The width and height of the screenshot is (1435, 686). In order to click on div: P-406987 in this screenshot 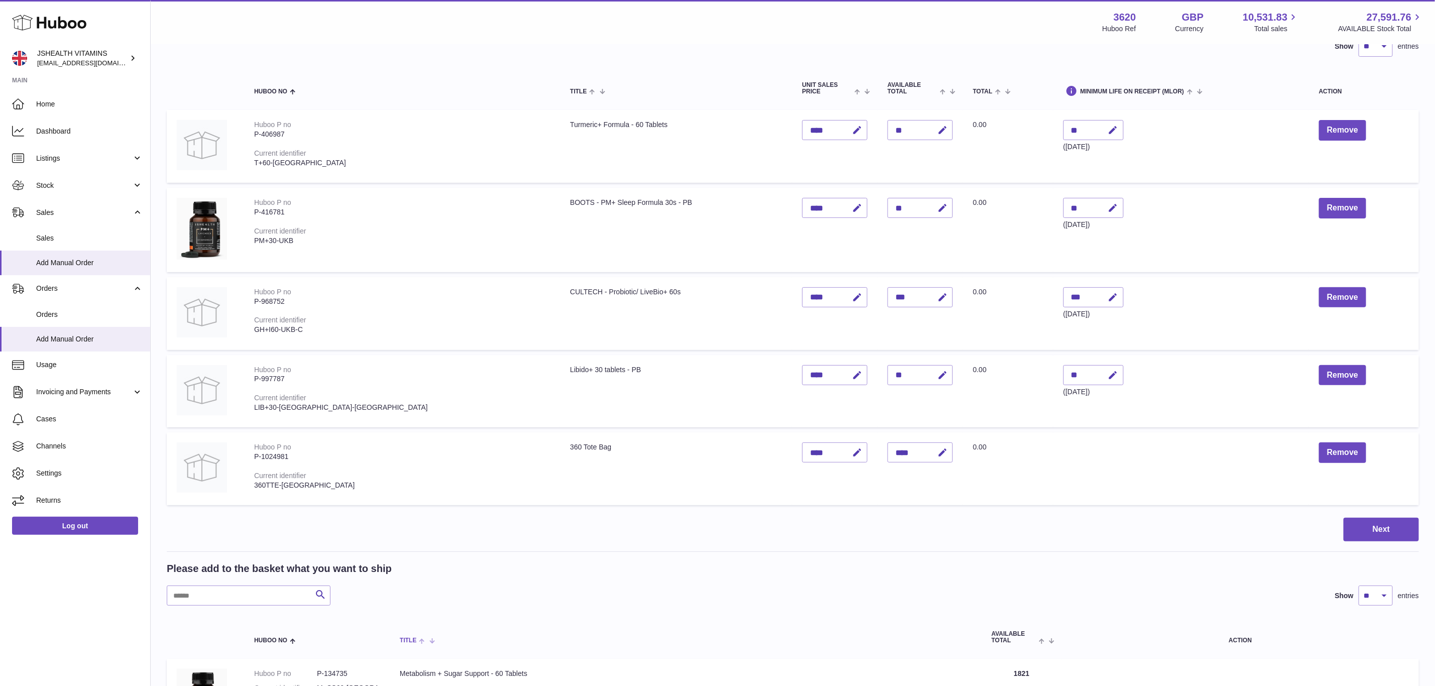, I will do `click(402, 134)`.